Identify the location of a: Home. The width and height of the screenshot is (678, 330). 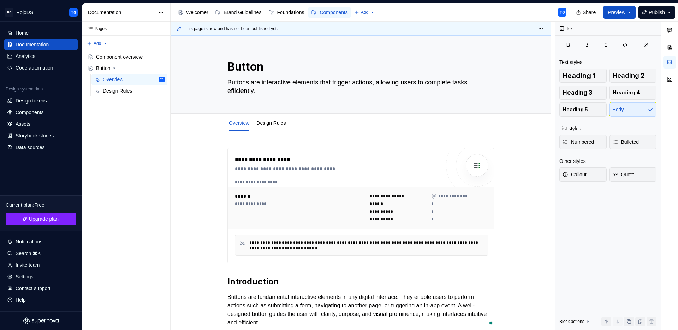
(41, 33).